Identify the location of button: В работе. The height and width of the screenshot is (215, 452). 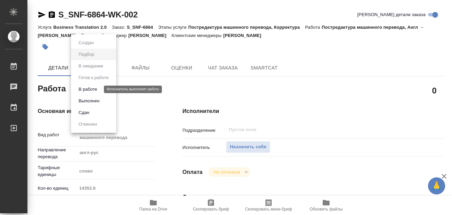
(88, 90).